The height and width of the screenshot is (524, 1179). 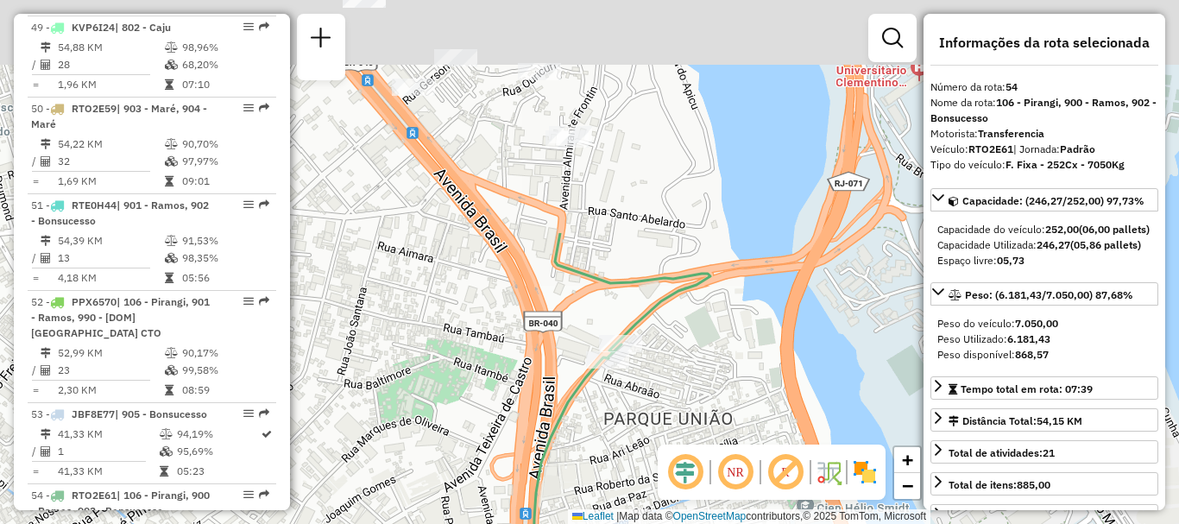 What do you see at coordinates (1033, 484) in the screenshot?
I see `strong: 885,00` at bounding box center [1033, 484].